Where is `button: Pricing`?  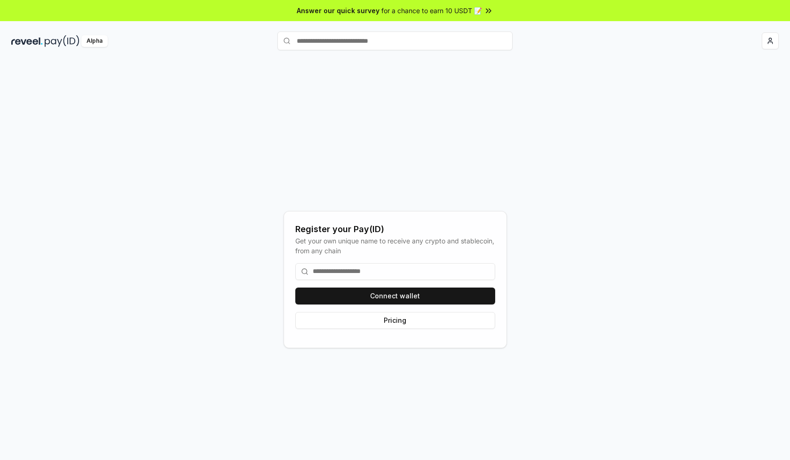 button: Pricing is located at coordinates (395, 321).